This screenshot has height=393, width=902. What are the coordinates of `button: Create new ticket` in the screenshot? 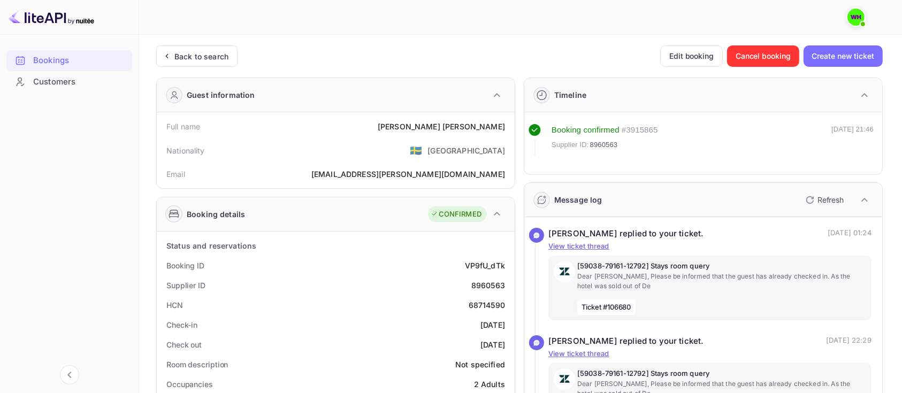 It's located at (843, 56).